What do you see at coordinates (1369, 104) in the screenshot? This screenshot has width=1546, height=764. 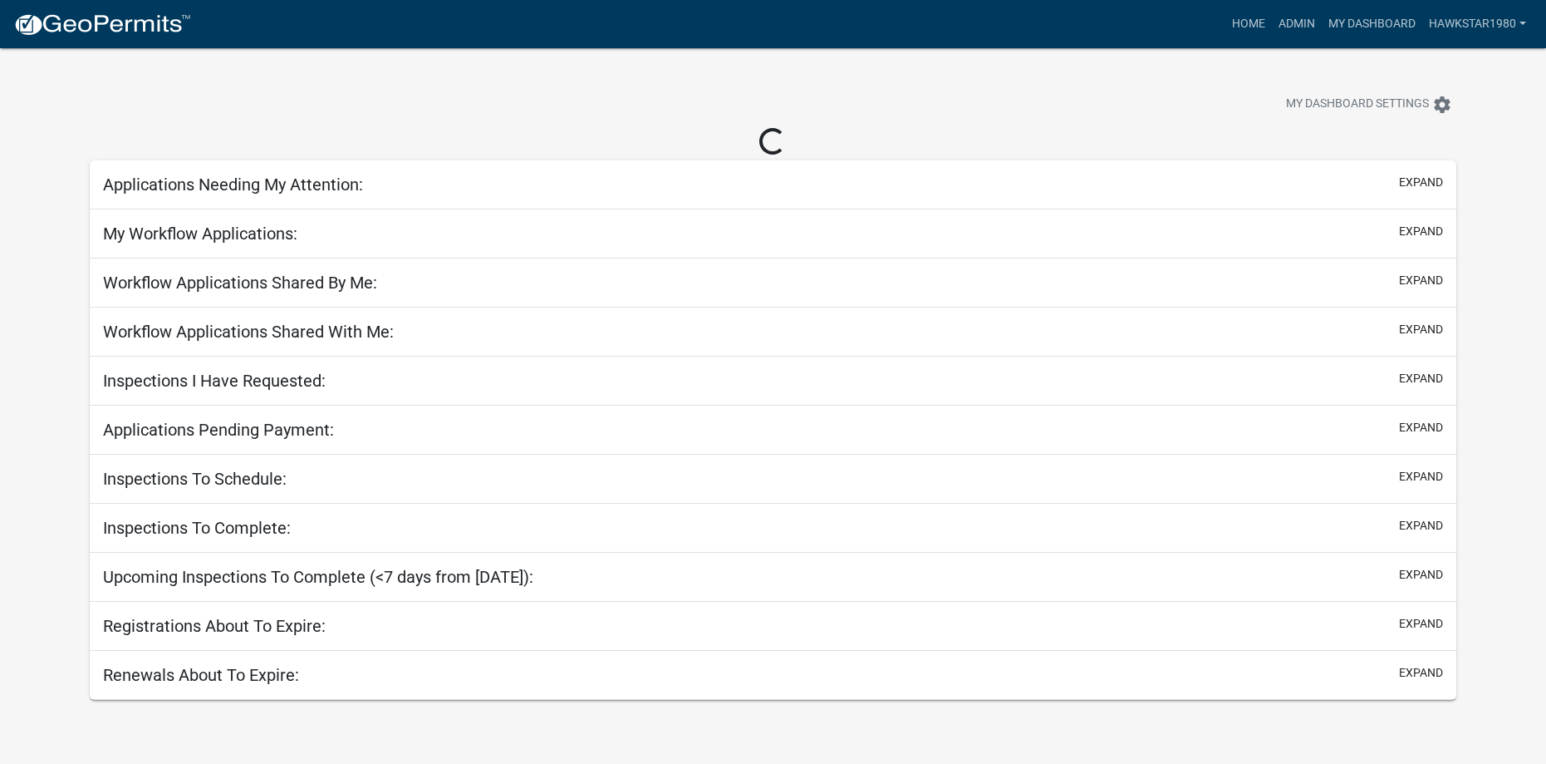 I see `button: My Dashboard Settingssettings` at bounding box center [1369, 104].